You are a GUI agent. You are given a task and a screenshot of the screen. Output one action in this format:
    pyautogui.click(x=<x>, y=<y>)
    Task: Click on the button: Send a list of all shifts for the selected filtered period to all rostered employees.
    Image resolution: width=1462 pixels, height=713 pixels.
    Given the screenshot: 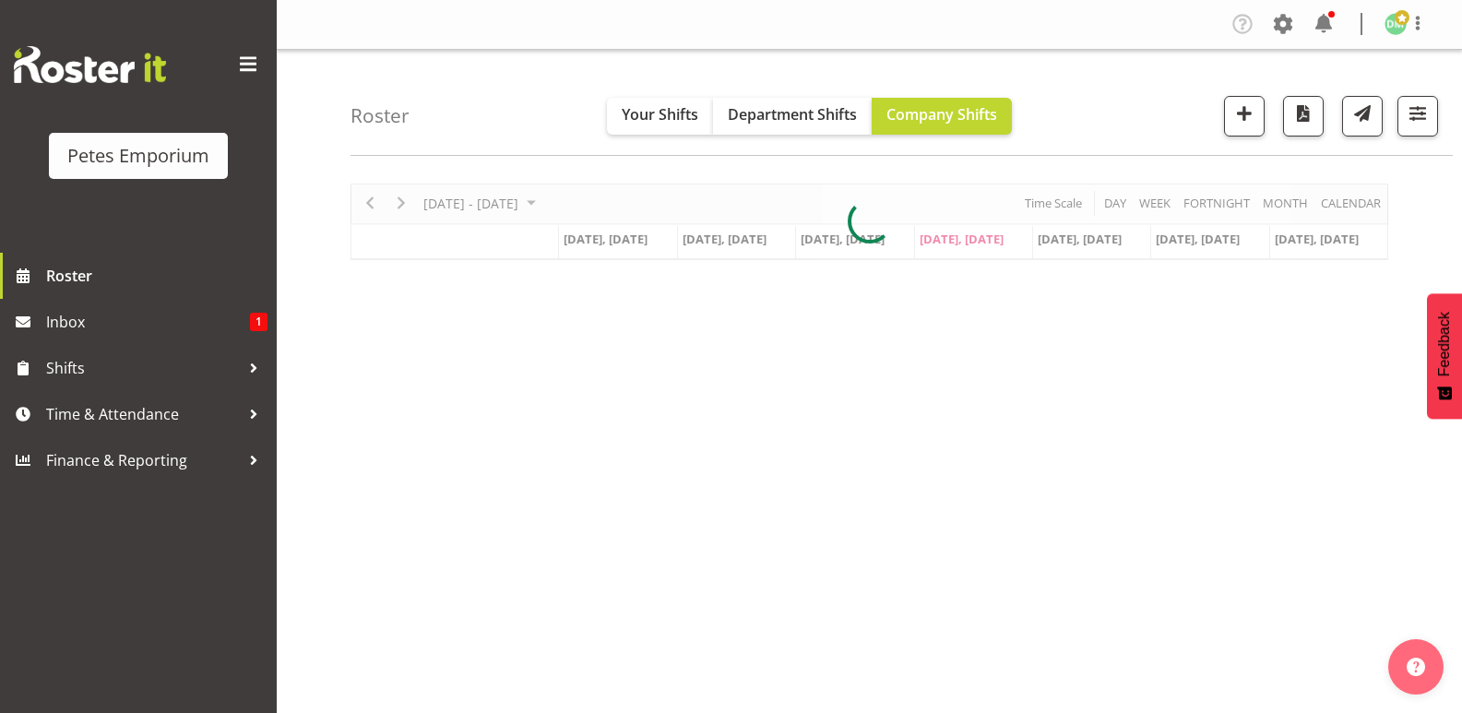 What is the action you would take?
    pyautogui.click(x=1362, y=116)
    